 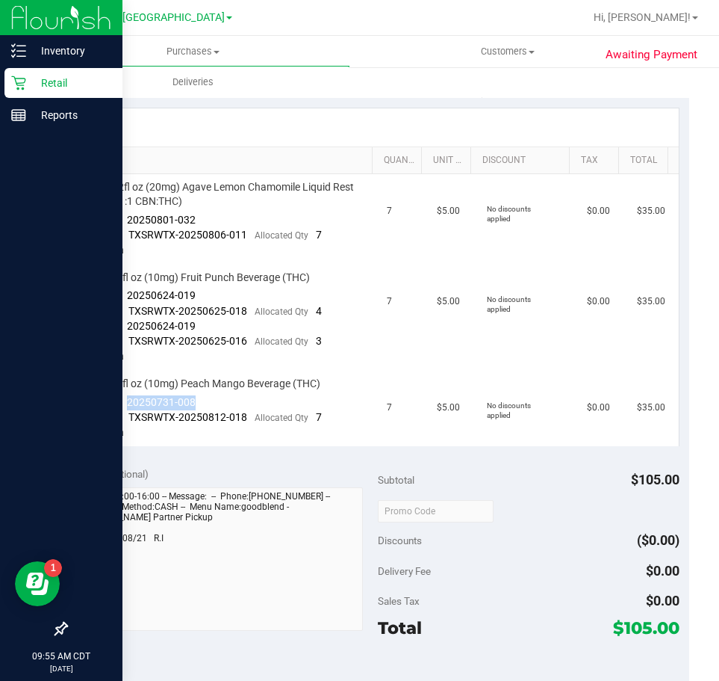 What do you see at coordinates (507, 52) in the screenshot?
I see `a: Customers` at bounding box center [507, 52].